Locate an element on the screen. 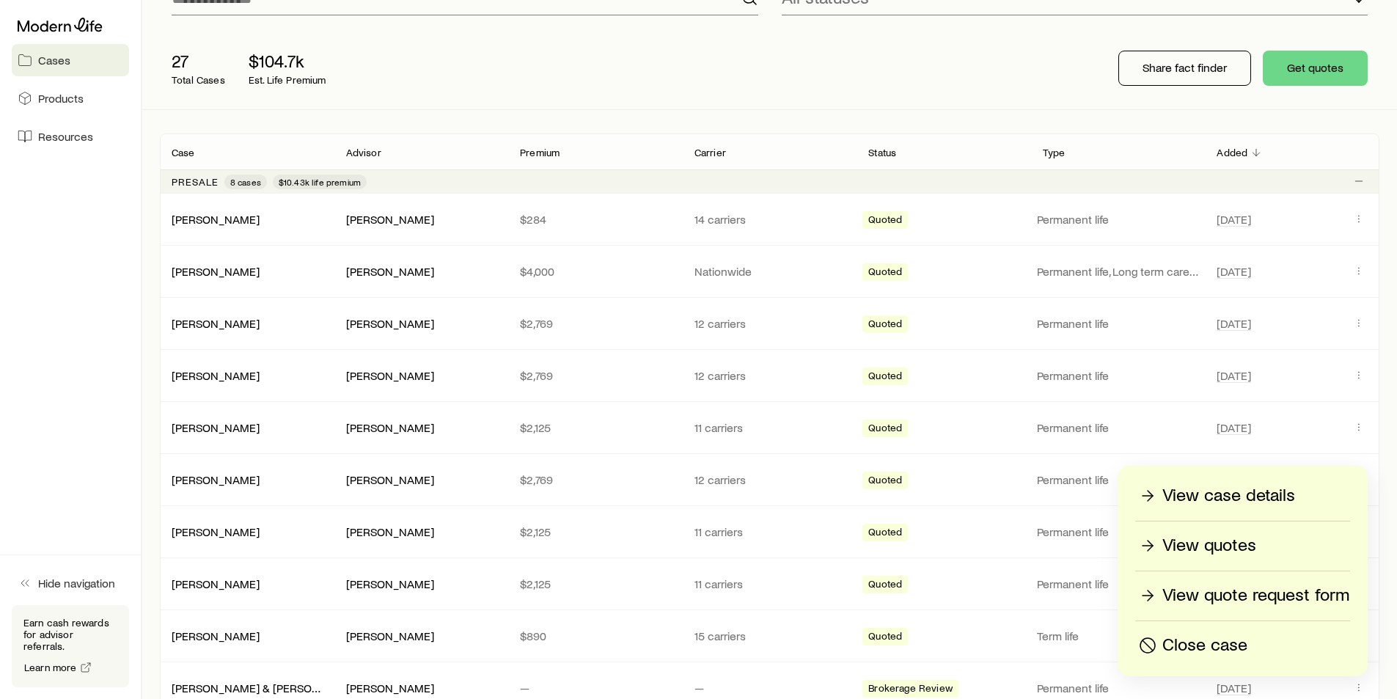 Image resolution: width=1397 pixels, height=699 pixels. span: 8 cases is located at coordinates (246, 182).